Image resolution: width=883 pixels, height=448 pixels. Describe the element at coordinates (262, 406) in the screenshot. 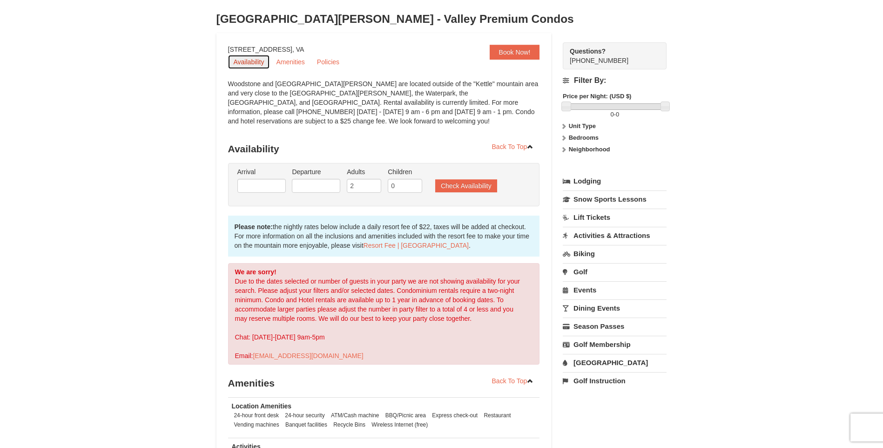

I see `strong: Location Amenities` at that location.